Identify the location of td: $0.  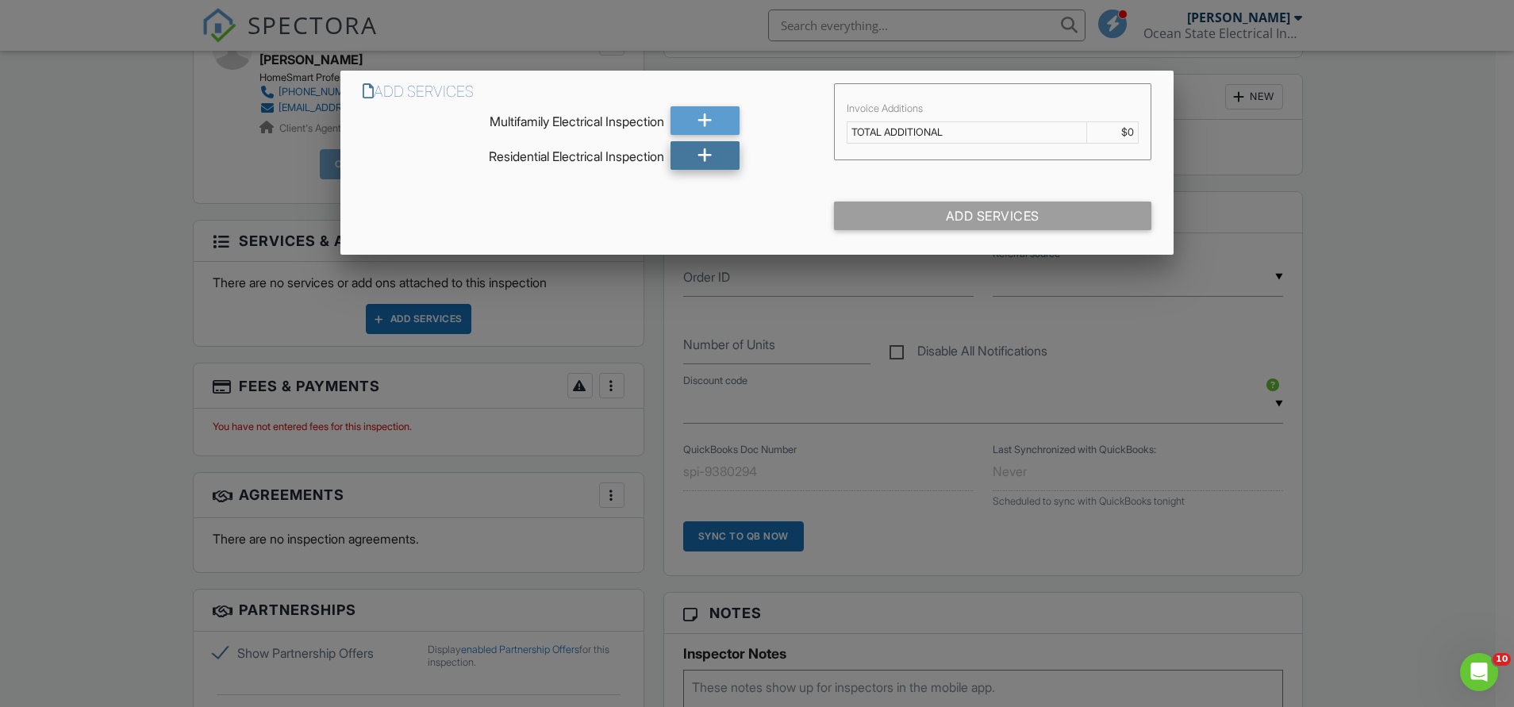
(1111, 132).